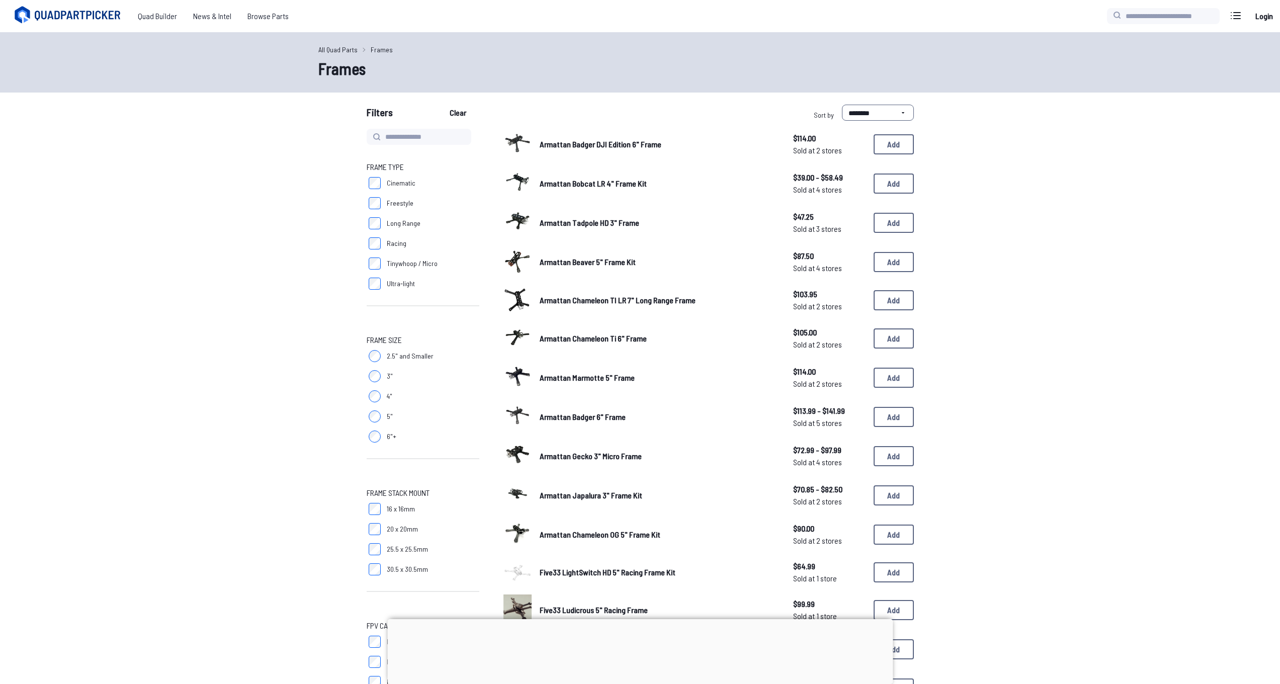 Image resolution: width=1280 pixels, height=684 pixels. What do you see at coordinates (375, 569) in the screenshot?
I see `input: 30.5 x 30.5mm` at bounding box center [375, 569].